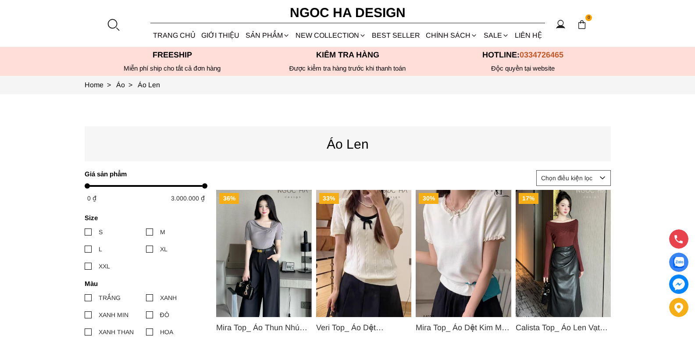  I want to click on div: M, so click(163, 232).